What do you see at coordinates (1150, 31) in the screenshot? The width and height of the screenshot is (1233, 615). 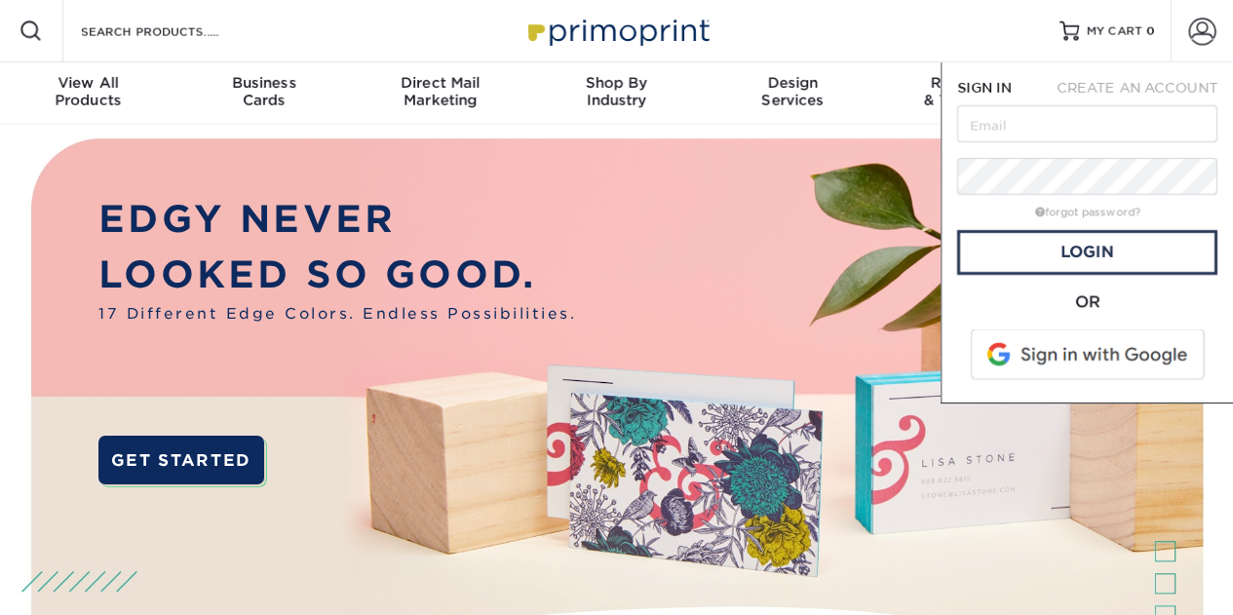 I see `span: 0` at bounding box center [1150, 31].